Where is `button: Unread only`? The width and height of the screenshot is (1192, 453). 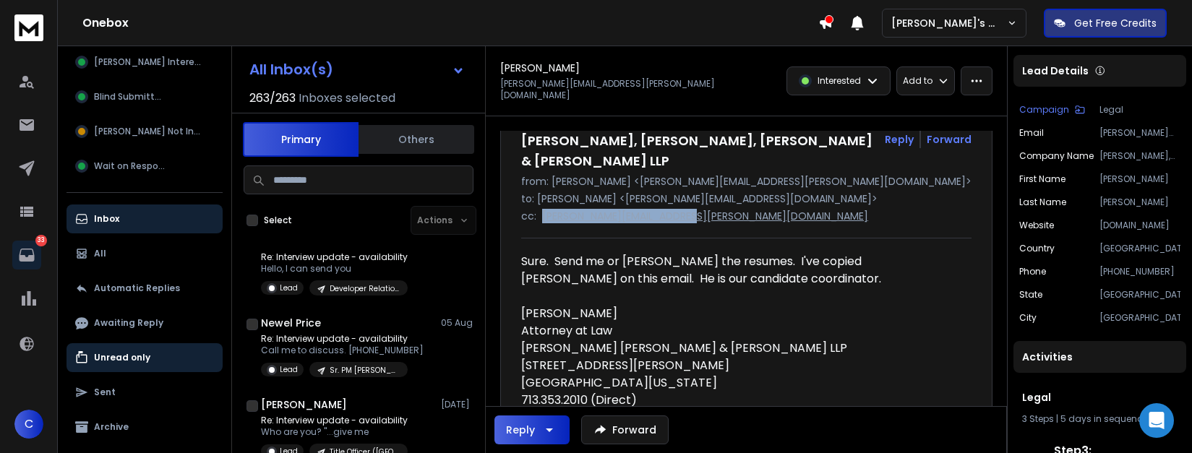
button: Unread only is located at coordinates (145, 358).